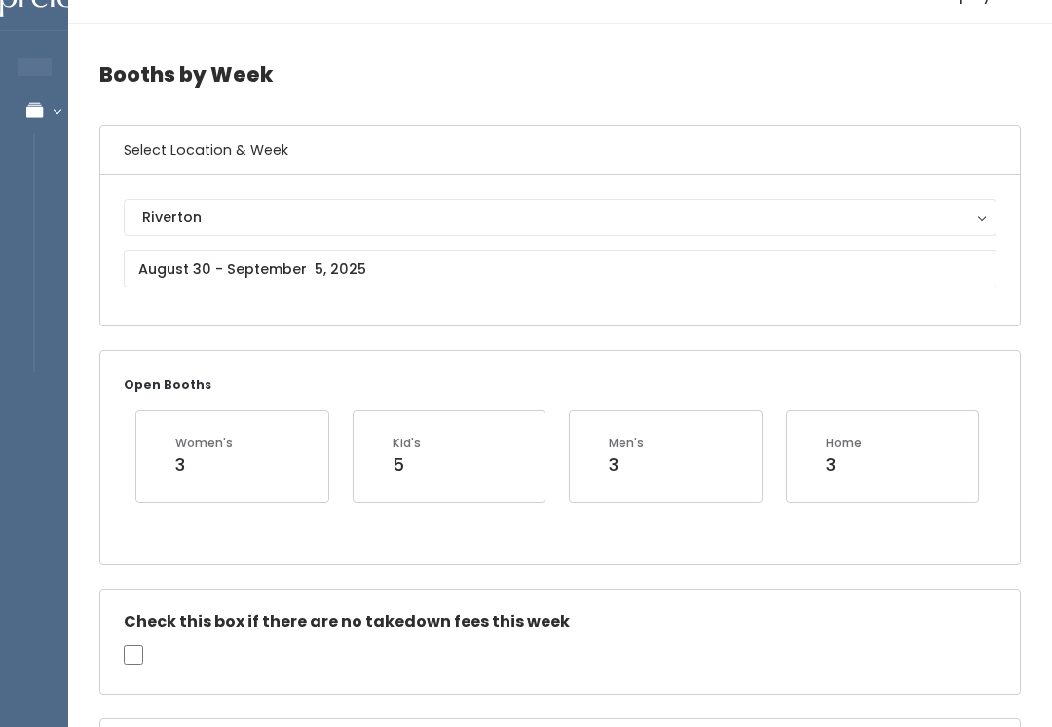  Describe the element at coordinates (560, 150) in the screenshot. I see `h6: Select Location & Week` at that location.